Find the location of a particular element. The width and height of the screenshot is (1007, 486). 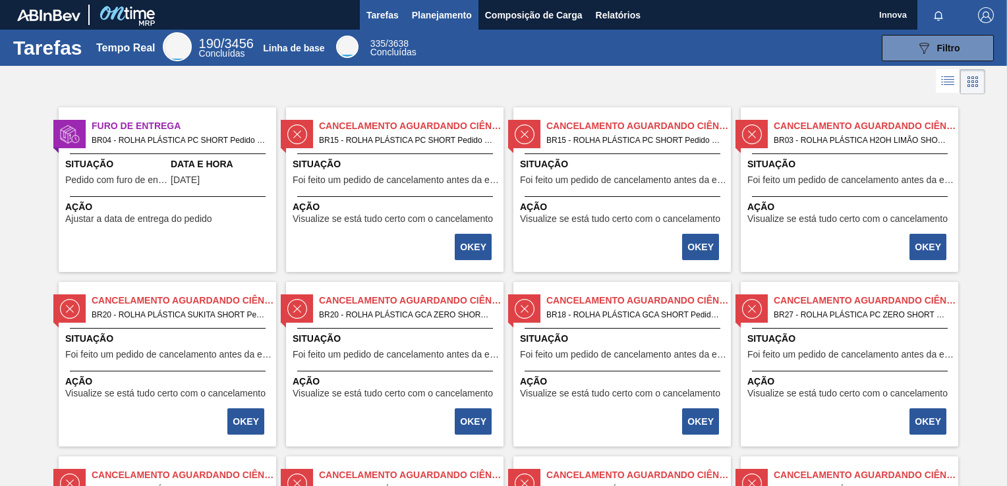

div: Completar tarefa: 29975326 is located at coordinates (702, 247).